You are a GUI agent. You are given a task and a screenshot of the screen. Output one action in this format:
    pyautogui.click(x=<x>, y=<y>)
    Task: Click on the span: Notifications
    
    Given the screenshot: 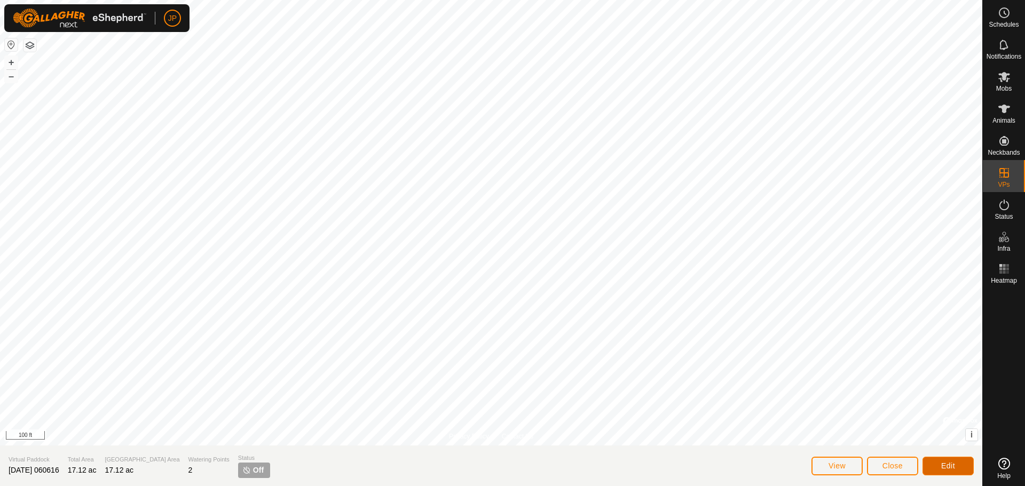 What is the action you would take?
    pyautogui.click(x=1004, y=57)
    